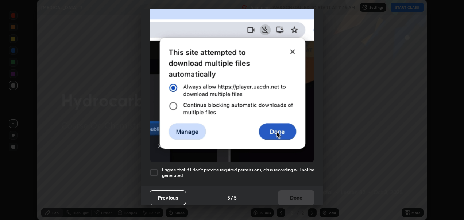 The width and height of the screenshot is (464, 220). I want to click on h5: I agree that if I don't provide required permissions, class recording will not be generated, so click(238, 172).